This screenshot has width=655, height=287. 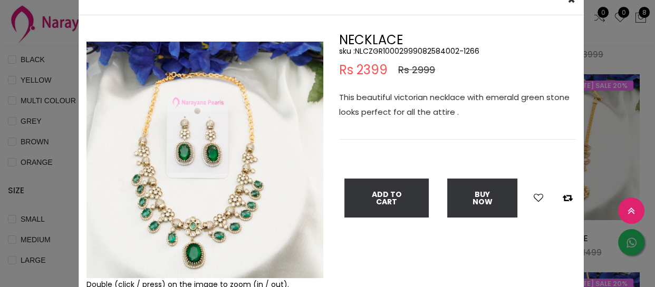 What do you see at coordinates (567, 198) in the screenshot?
I see `button: Add to compare` at bounding box center [567, 198].